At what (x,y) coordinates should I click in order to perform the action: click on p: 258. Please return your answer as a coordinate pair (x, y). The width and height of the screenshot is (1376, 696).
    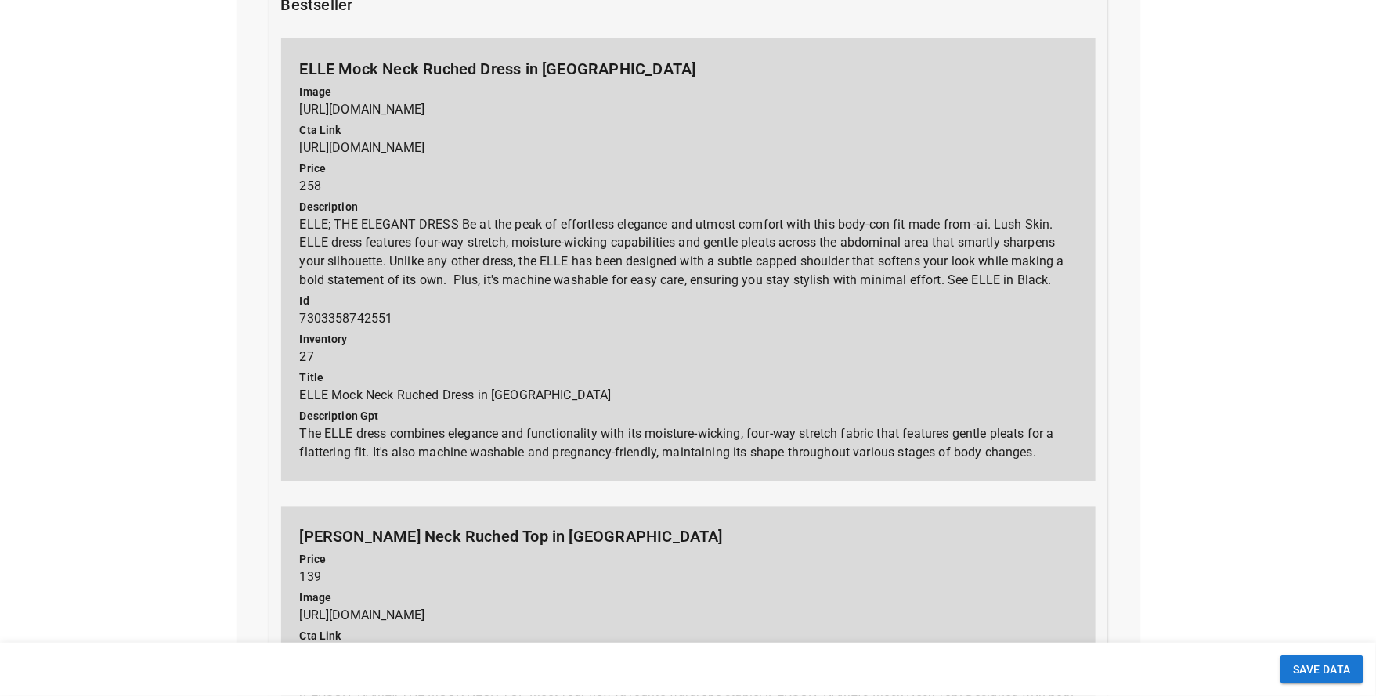
    Looking at the image, I should click on (688, 178).